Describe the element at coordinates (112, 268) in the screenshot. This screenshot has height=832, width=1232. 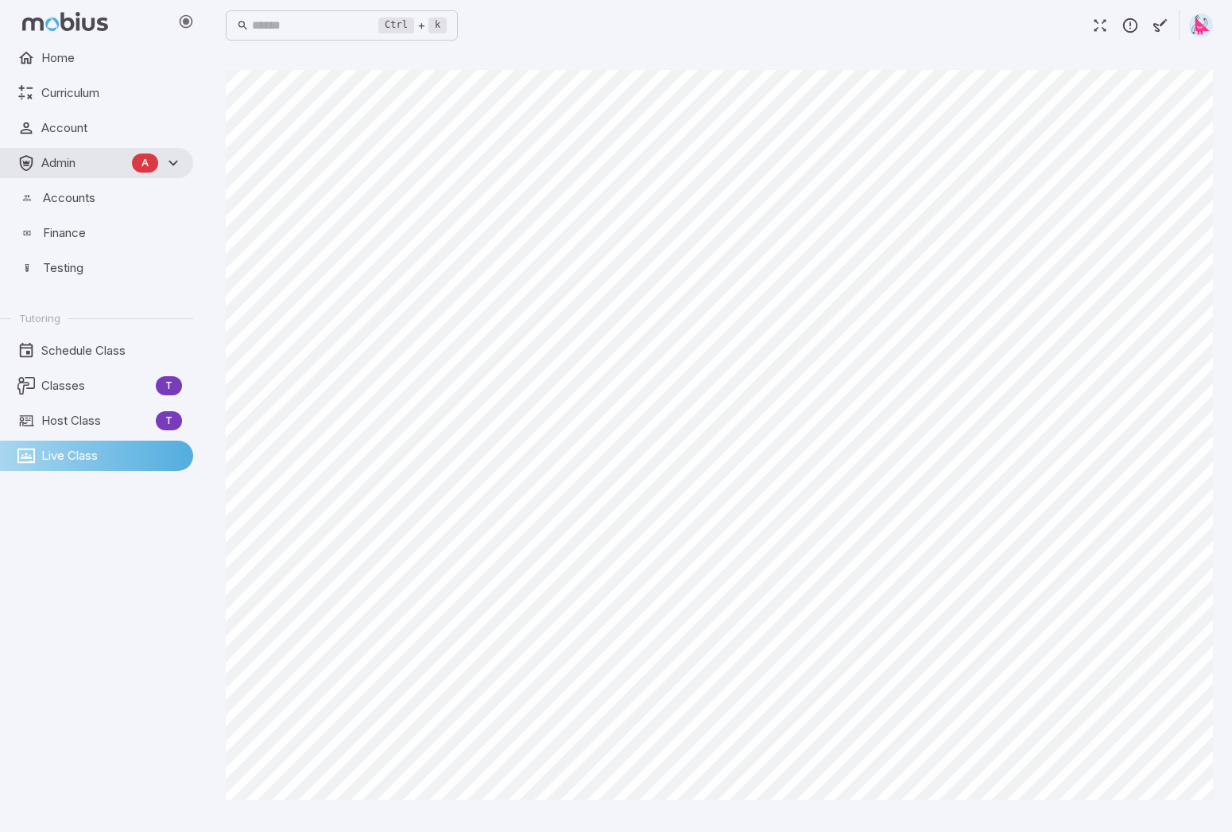
I see `span: Testing` at that location.